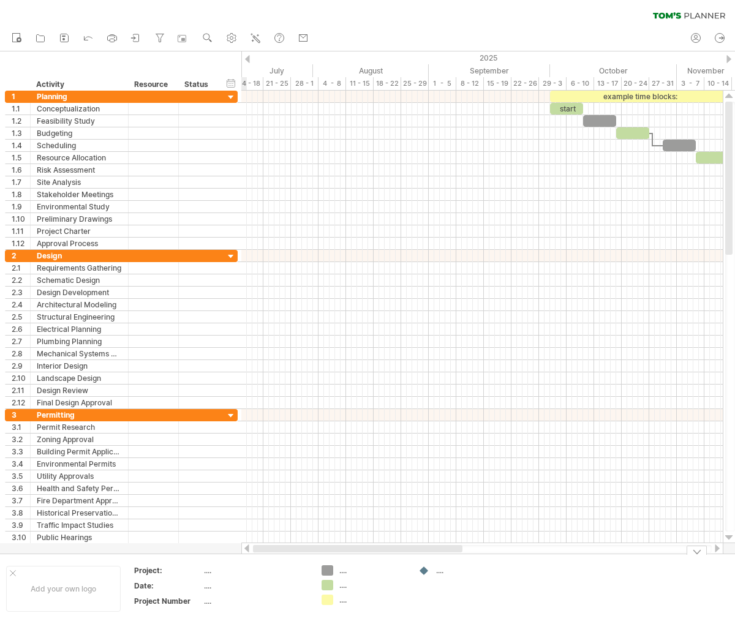 Image resolution: width=735 pixels, height=624 pixels. What do you see at coordinates (332, 83) in the screenshot?
I see `div: 4 - 8` at bounding box center [332, 83].